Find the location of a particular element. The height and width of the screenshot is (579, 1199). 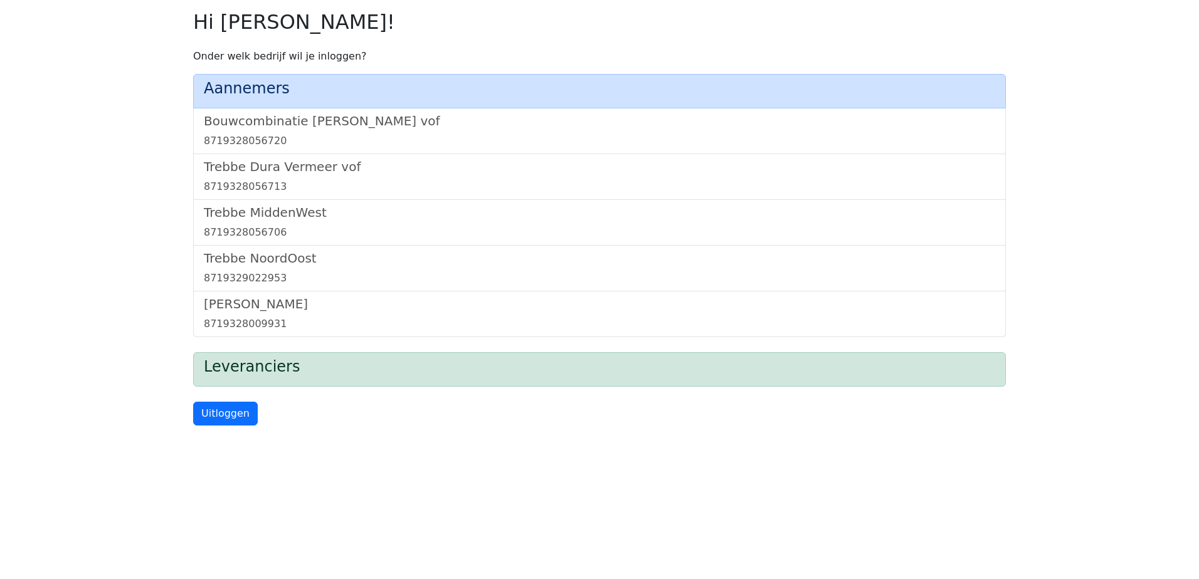

div: 8719328009931 is located at coordinates (600, 324).